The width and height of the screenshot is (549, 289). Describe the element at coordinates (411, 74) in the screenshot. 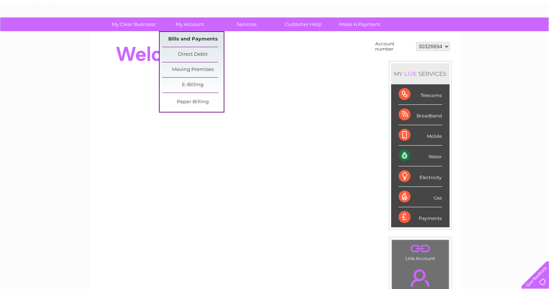

I see `div: LIVE` at that location.